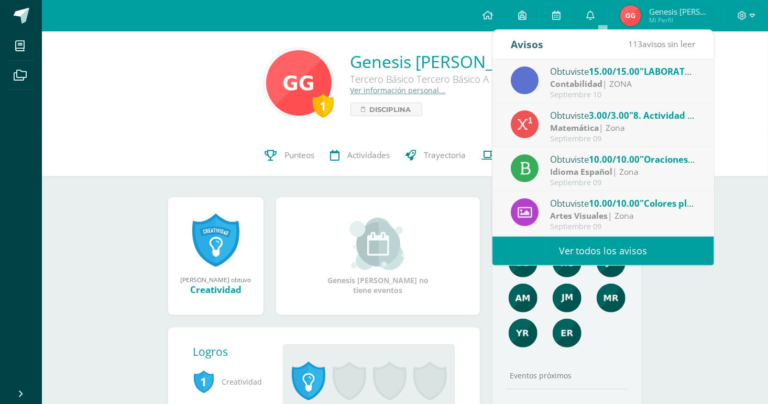 Image resolution: width=768 pixels, height=404 pixels. Describe the element at coordinates (675, 203) in the screenshot. I see `span: "Colores planos"` at that location.